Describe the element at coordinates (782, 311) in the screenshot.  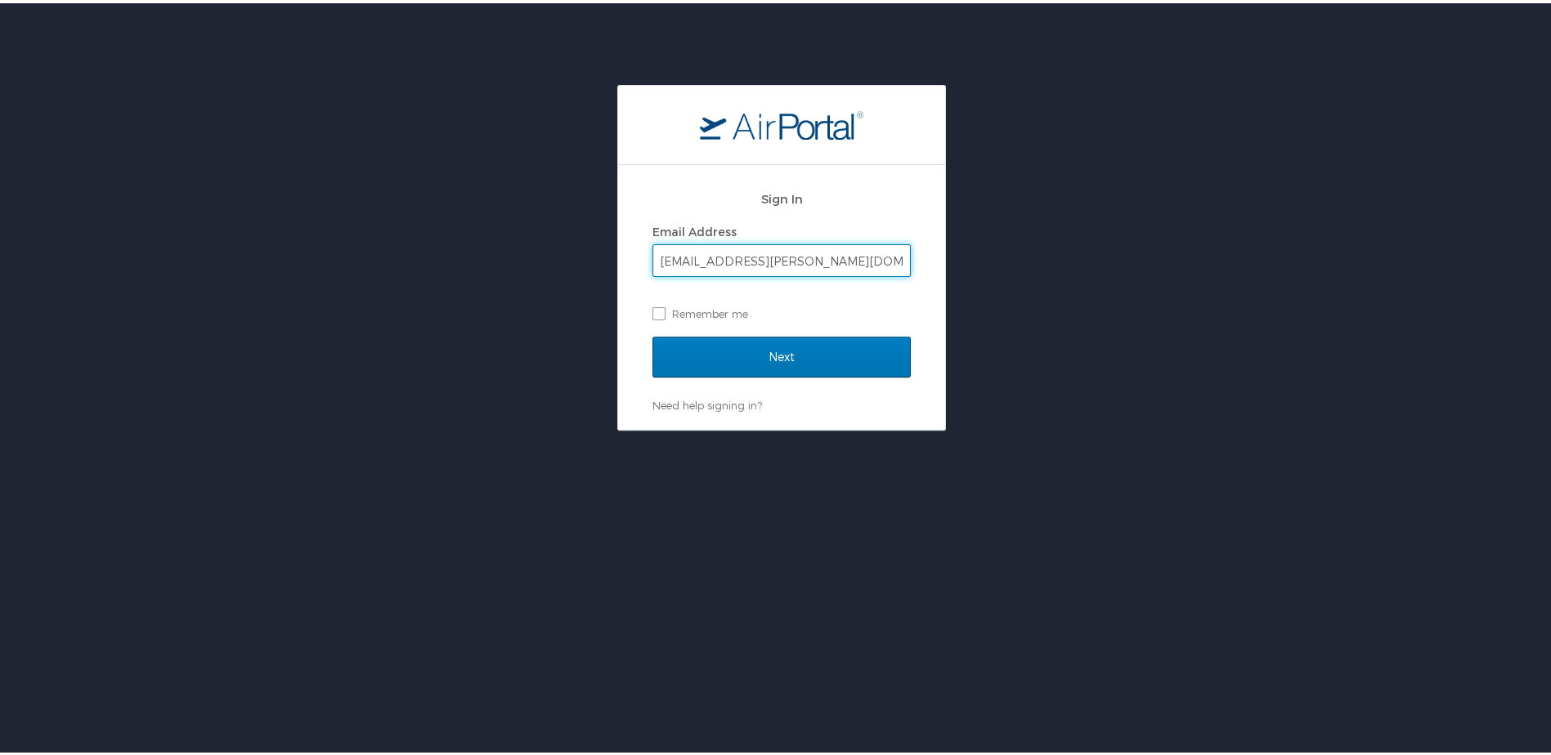
I see `label: Remember me` at that location.